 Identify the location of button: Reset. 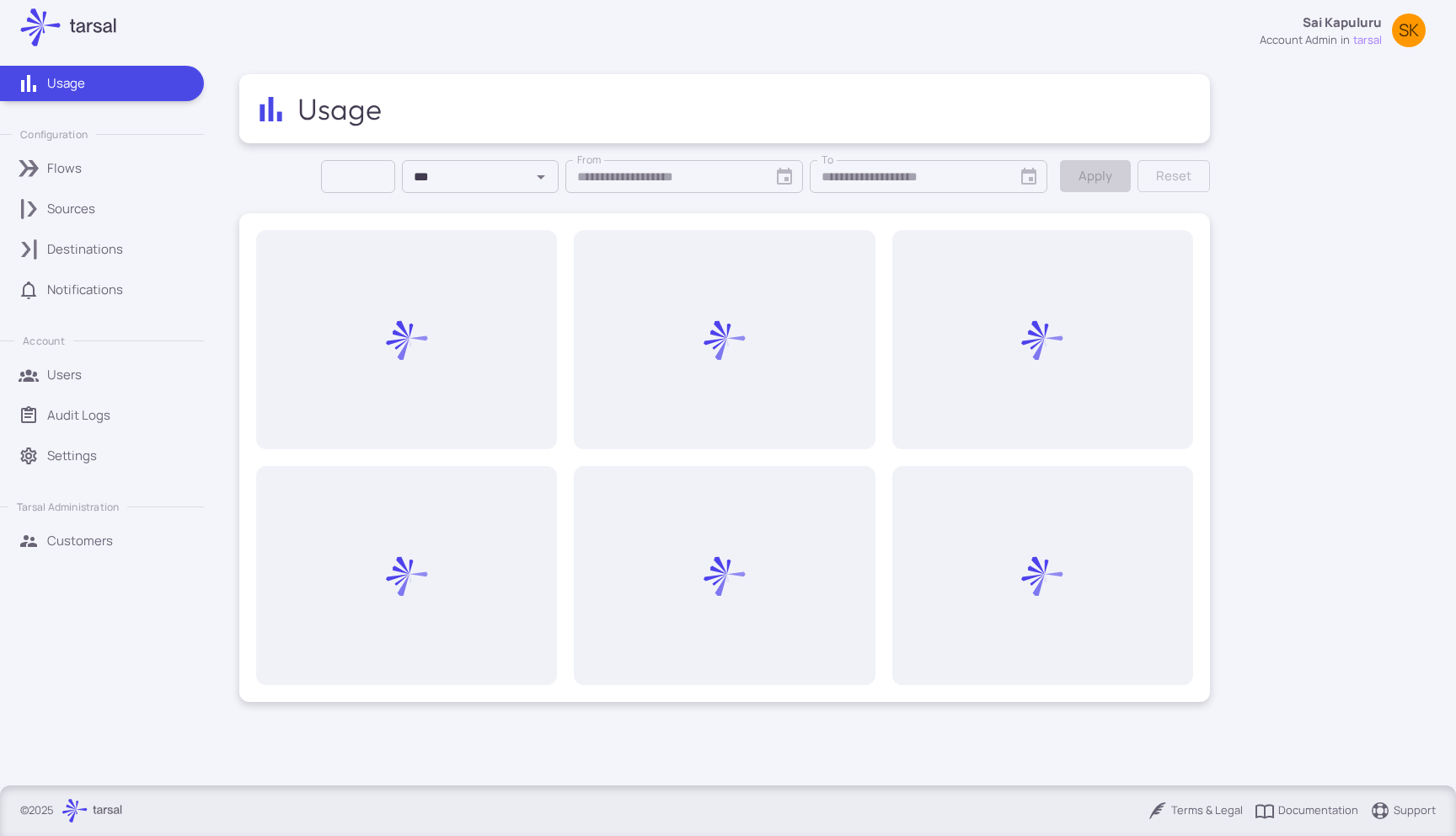
(1174, 176).